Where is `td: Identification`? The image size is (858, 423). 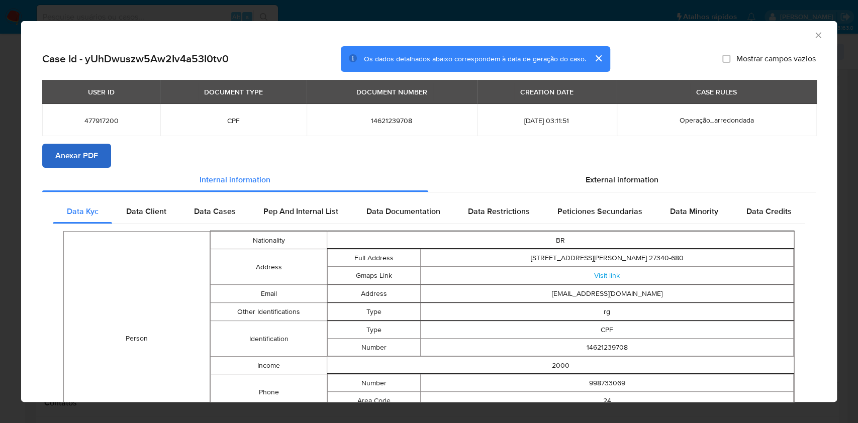
td: Identification is located at coordinates (268, 339).